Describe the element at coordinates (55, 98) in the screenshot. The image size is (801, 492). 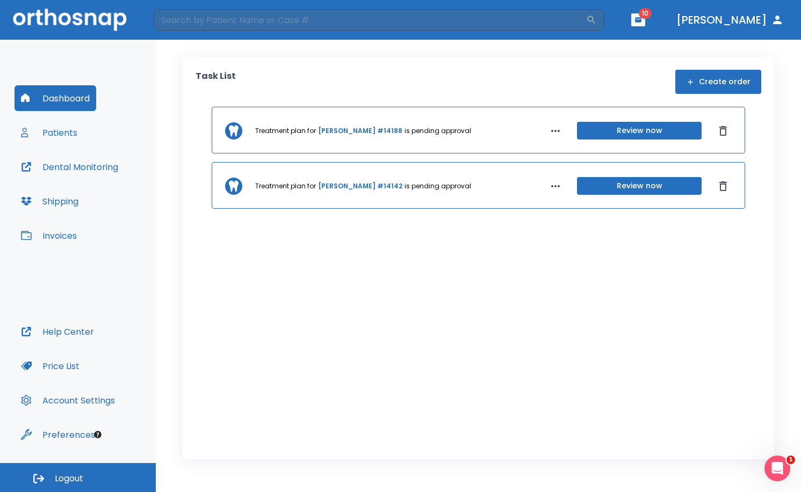
I see `button: Dashboard` at that location.